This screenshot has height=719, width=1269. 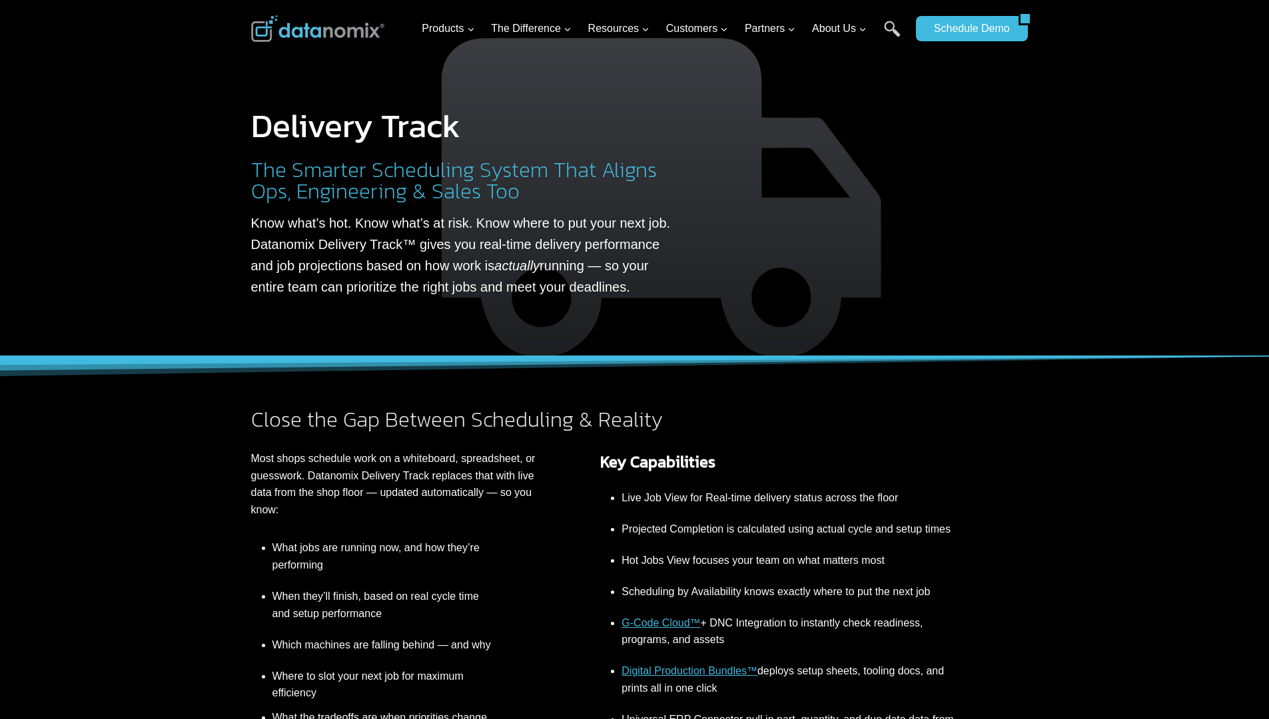 What do you see at coordinates (697, 29) in the screenshot?
I see `span: Customers` at bounding box center [697, 29].